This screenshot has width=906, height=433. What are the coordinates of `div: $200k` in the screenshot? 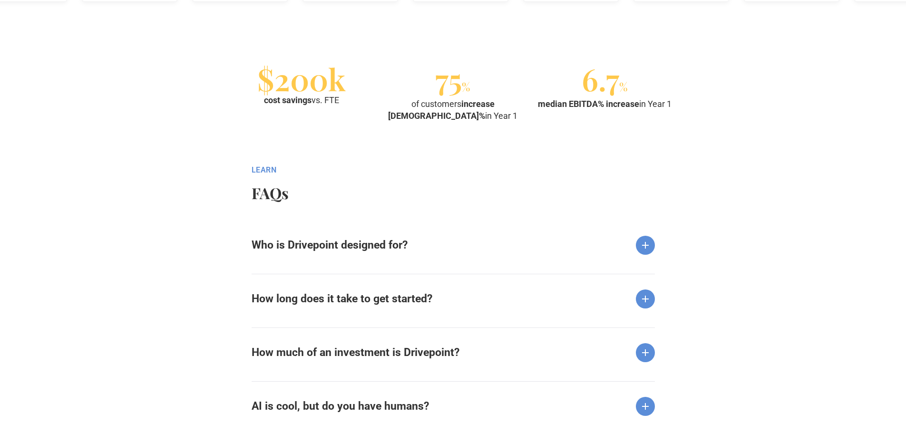 It's located at (301, 79).